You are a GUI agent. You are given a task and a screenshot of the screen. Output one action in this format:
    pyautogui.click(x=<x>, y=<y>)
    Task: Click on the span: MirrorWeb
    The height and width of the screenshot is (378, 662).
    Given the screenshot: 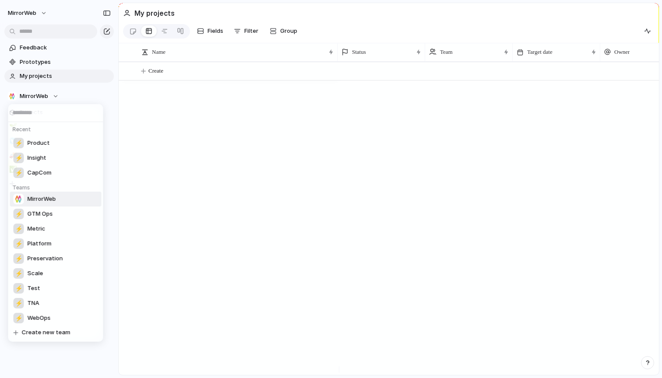 What is the action you would take?
    pyautogui.click(x=42, y=199)
    